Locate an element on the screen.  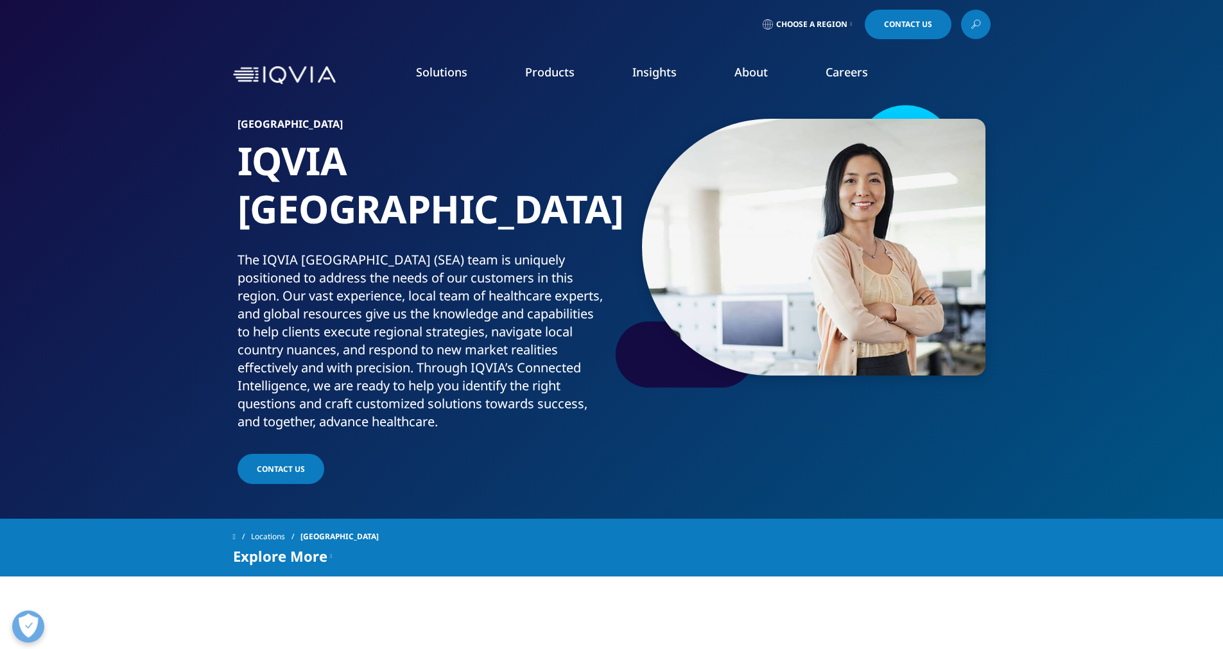
a: Products is located at coordinates (549, 72).